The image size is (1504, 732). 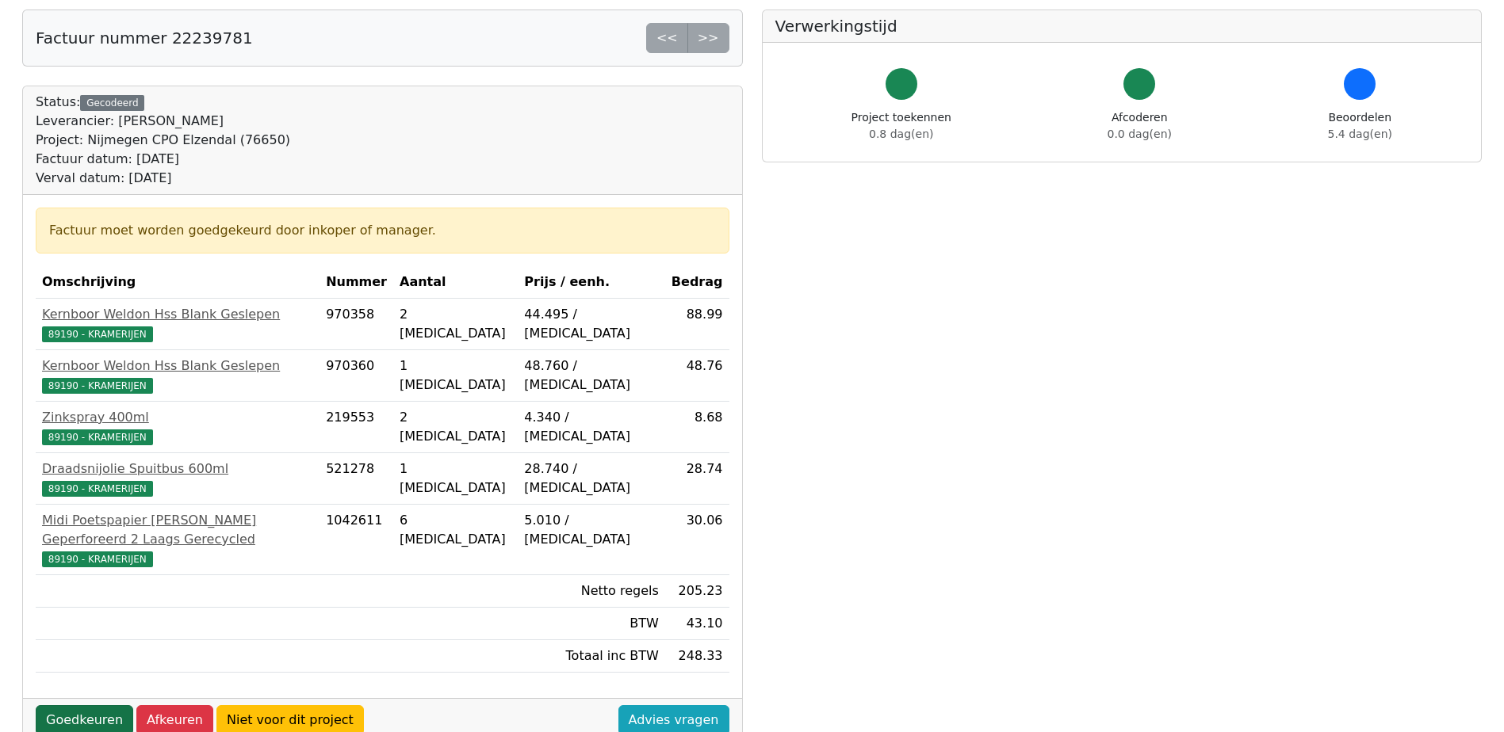 What do you see at coordinates (697, 282) in the screenshot?
I see `th: Bedrag` at bounding box center [697, 282].